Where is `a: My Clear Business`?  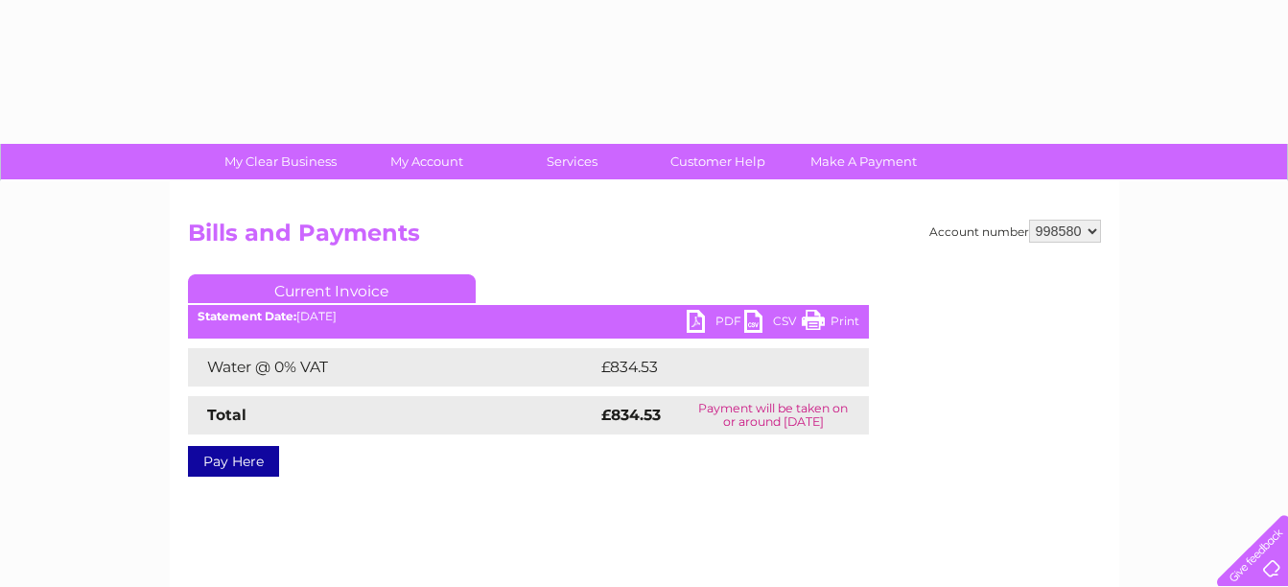
a: My Clear Business is located at coordinates (280, 161).